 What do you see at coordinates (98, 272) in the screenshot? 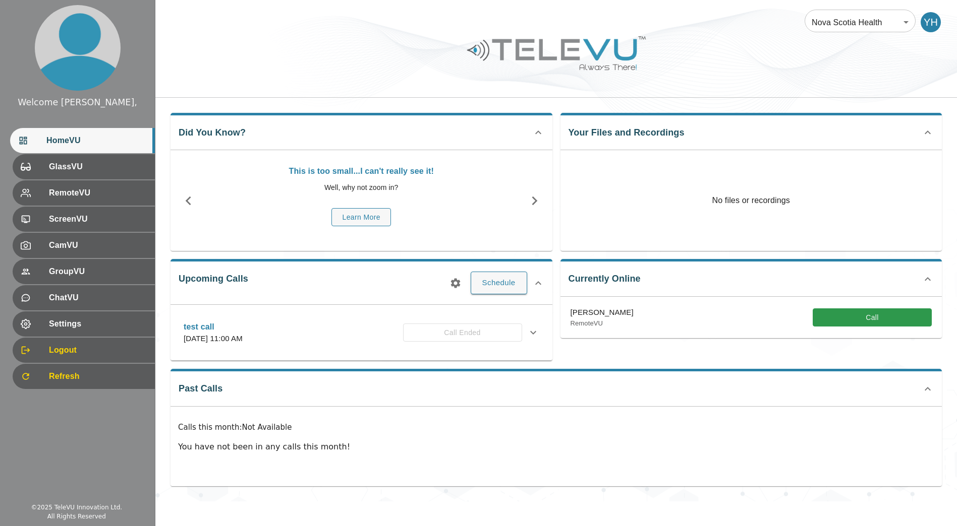
I see `span: GroupVU` at bounding box center [98, 272].